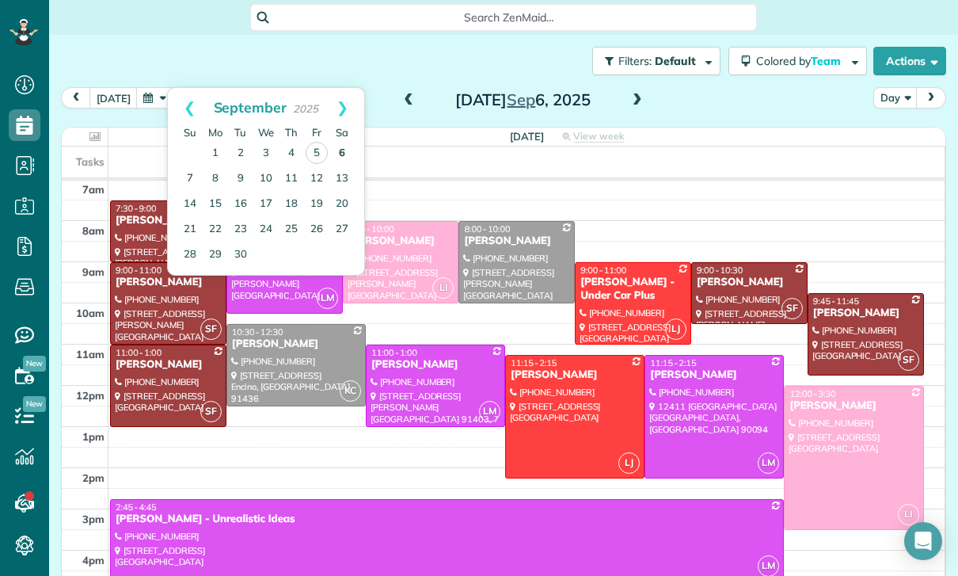  I want to click on span: 8am, so click(93, 231).